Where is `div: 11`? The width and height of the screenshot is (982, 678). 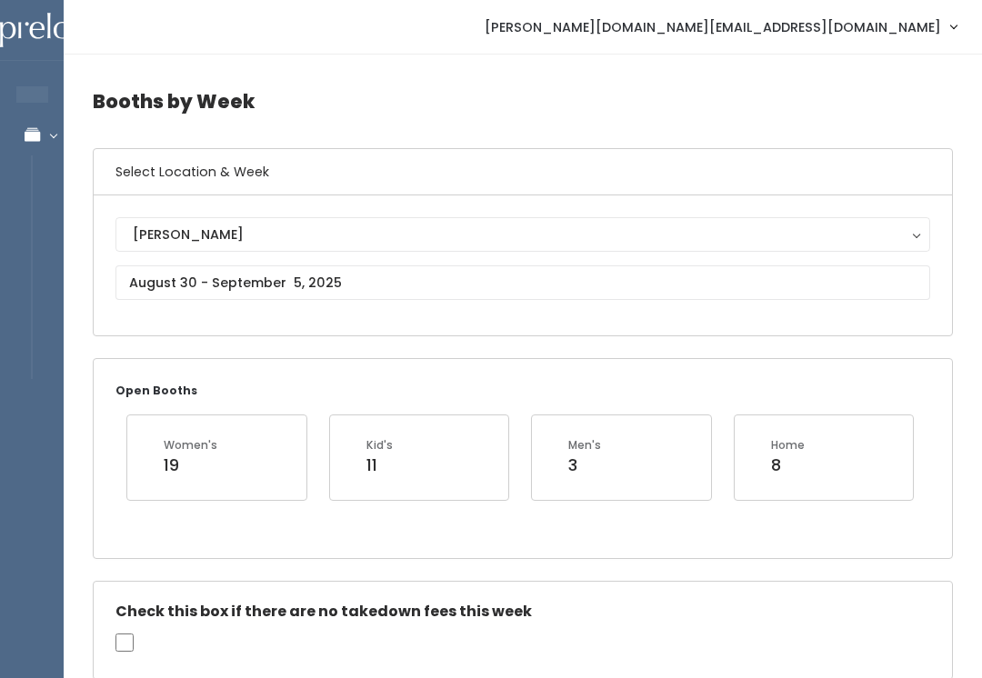 div: 11 is located at coordinates (379, 465).